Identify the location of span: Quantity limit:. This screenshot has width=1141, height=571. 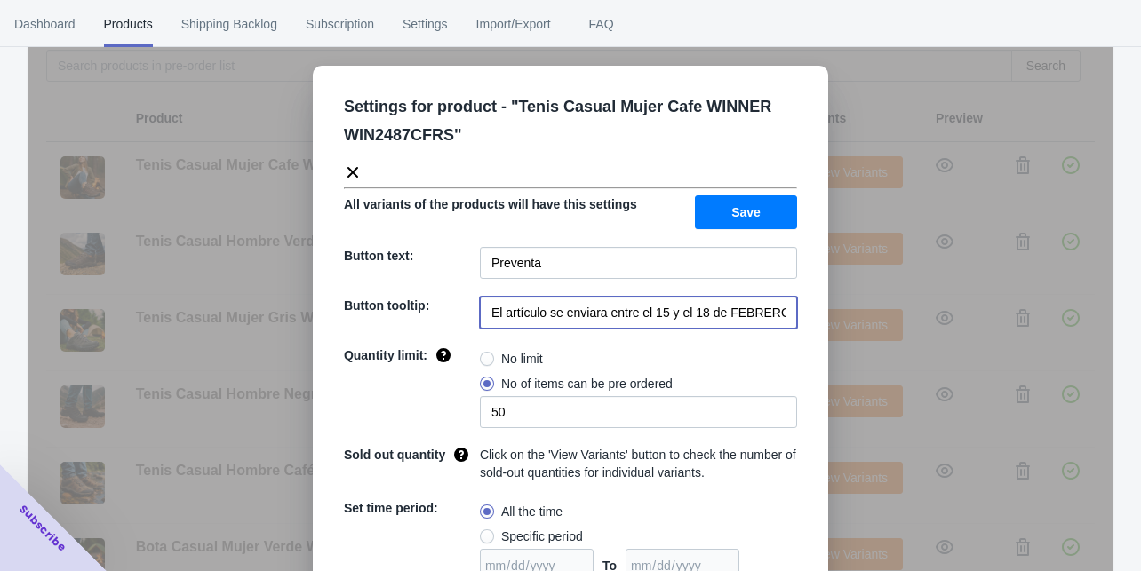
(386, 355).